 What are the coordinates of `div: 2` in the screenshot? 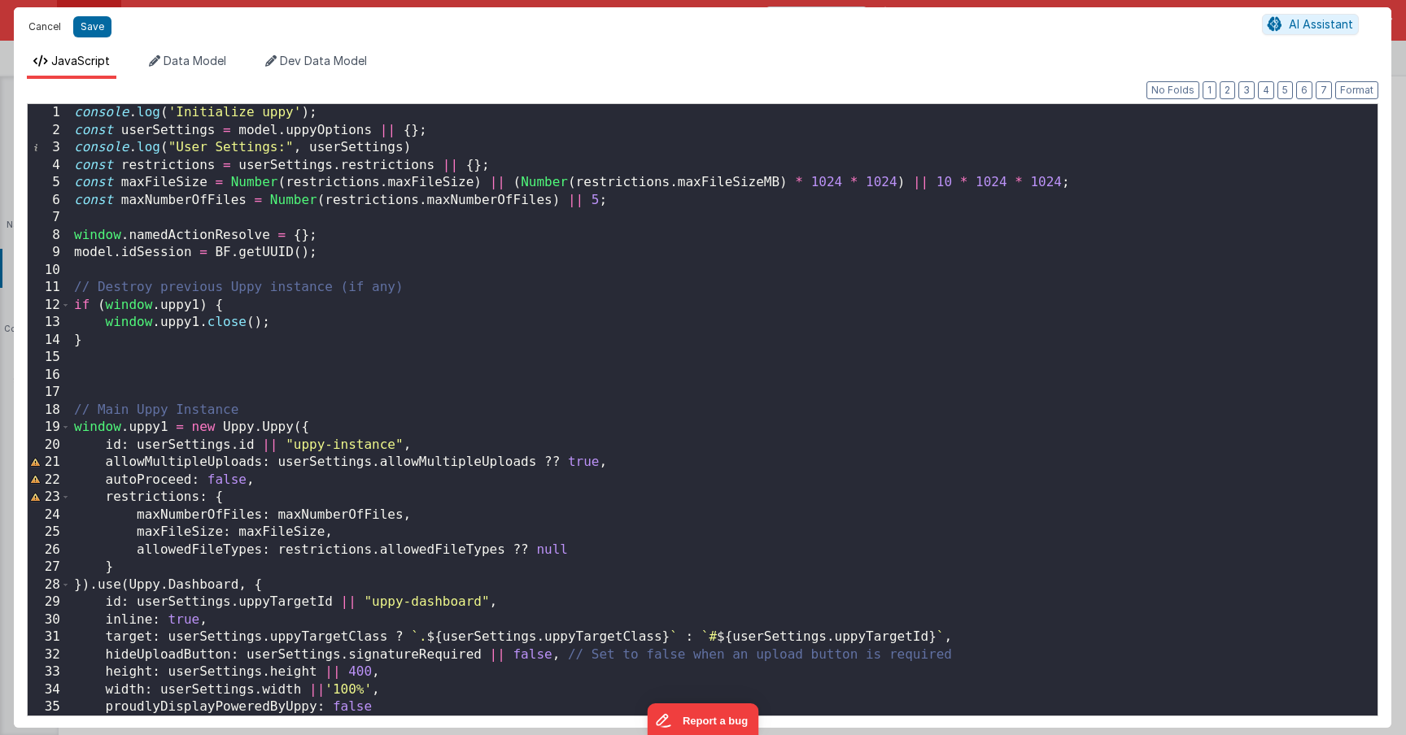 It's located at (49, 131).